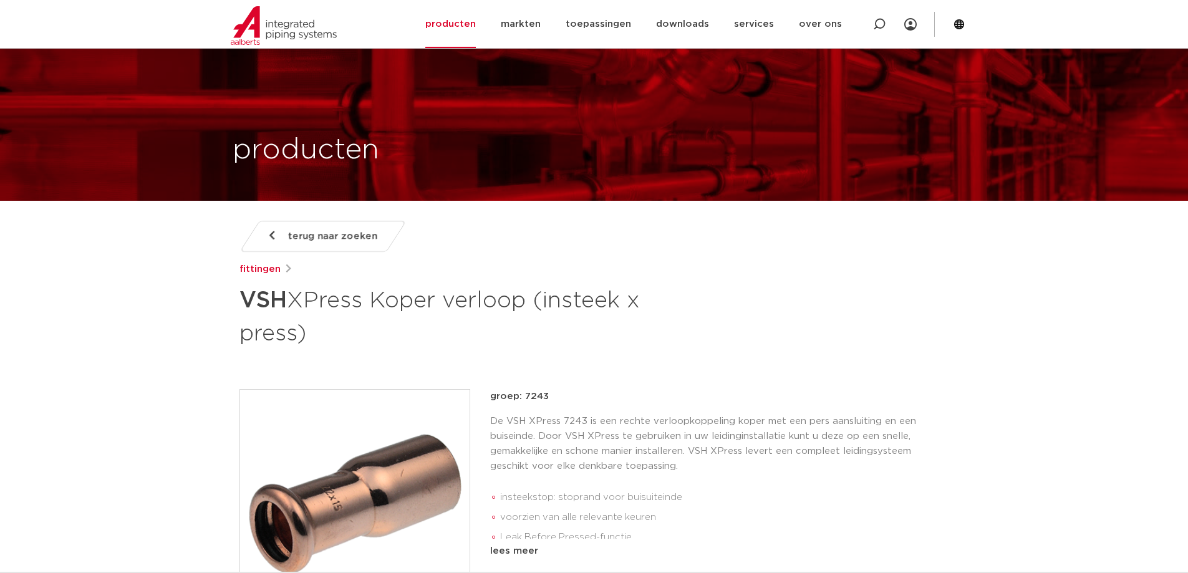 The image size is (1188, 573). What do you see at coordinates (322, 236) in the screenshot?
I see `a: terug naar zoeken` at bounding box center [322, 236].